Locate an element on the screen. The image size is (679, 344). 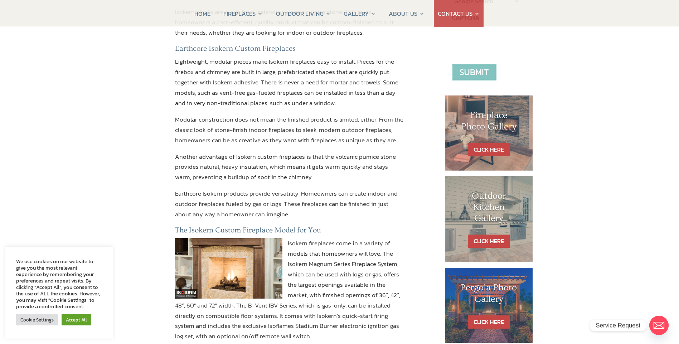
h1: Fireplace Photo Gallery is located at coordinates (489, 123).